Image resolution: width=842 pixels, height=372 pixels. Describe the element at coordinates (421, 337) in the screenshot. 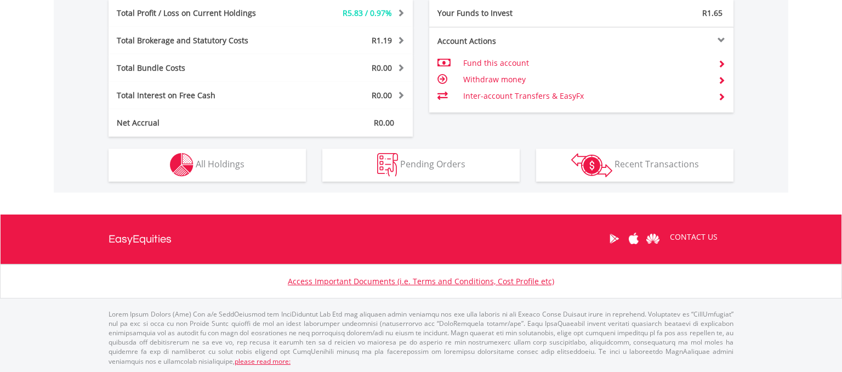

I see `p: Lorem Ipsum Dolors (Ame) Con a/e SeddOeiusmod tem InciDiduntut Lab Etd mag aliquaen admin veniamq...` at that location.